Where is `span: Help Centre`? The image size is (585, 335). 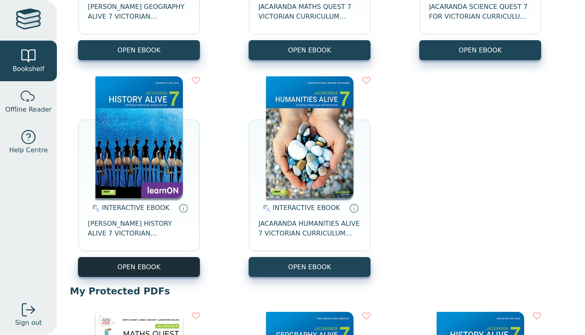
span: Help Centre is located at coordinates (28, 150).